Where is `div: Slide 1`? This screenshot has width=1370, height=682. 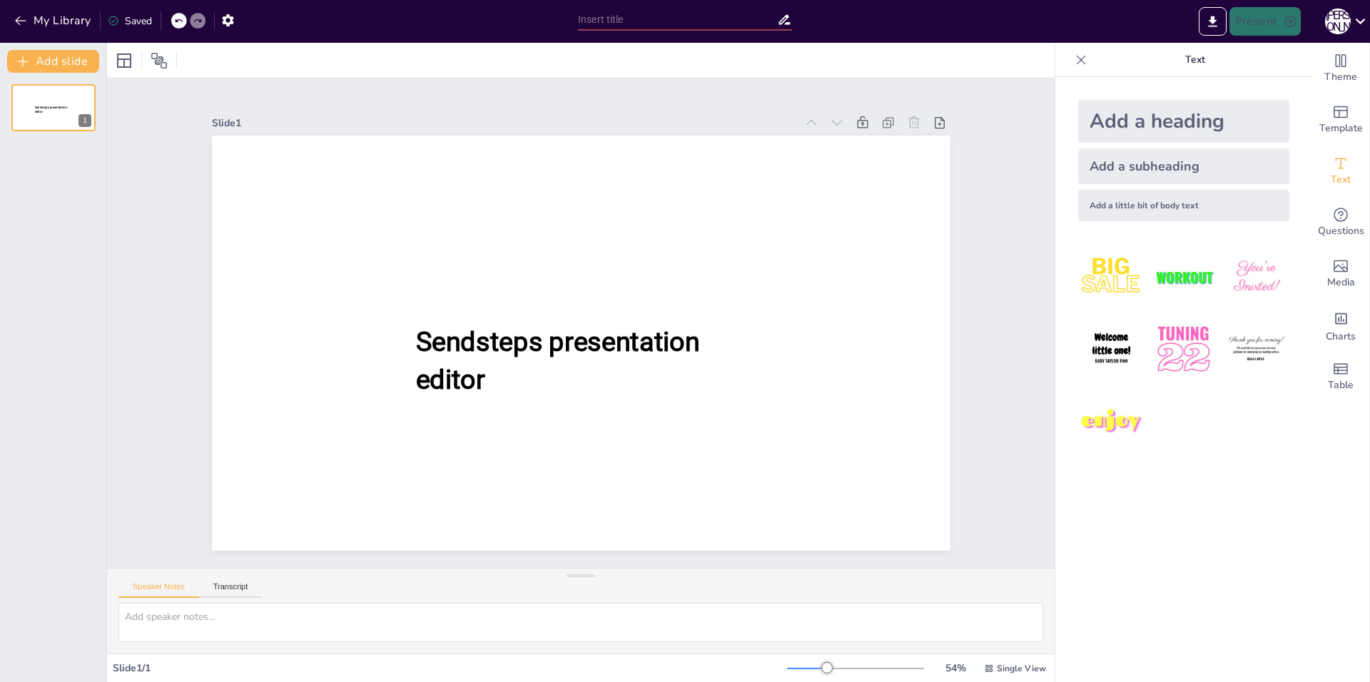
div: Slide 1 is located at coordinates (504, 123).